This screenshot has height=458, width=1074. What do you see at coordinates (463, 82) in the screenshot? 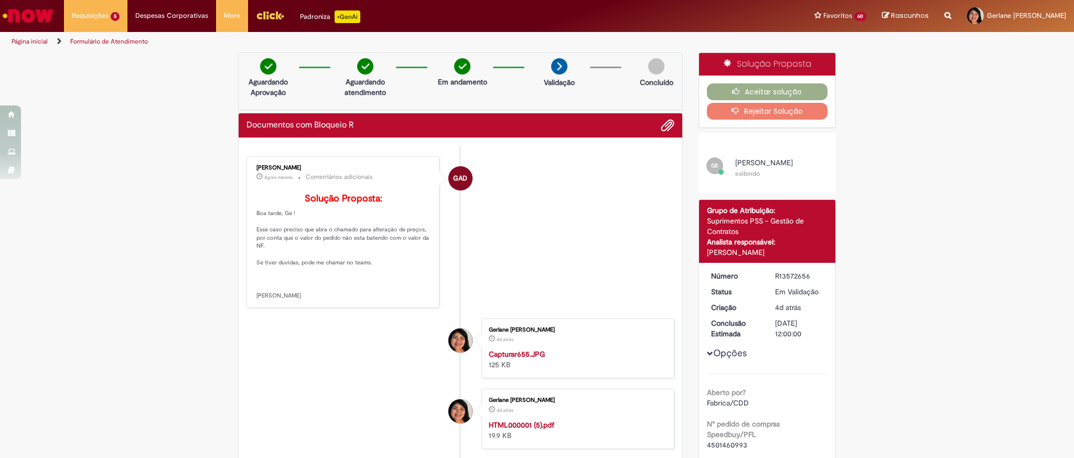
I see `p: Em andamento` at bounding box center [463, 82].